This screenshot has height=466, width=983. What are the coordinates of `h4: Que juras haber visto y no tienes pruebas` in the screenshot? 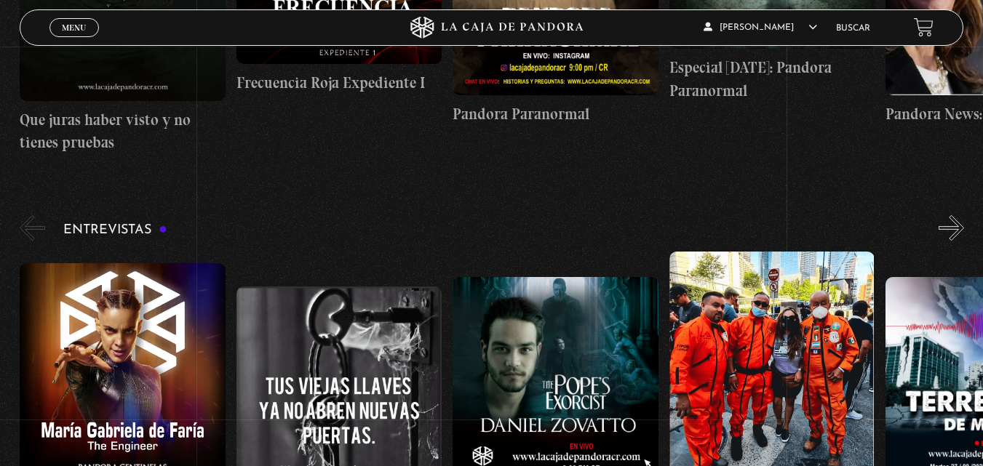 It's located at (122, 131).